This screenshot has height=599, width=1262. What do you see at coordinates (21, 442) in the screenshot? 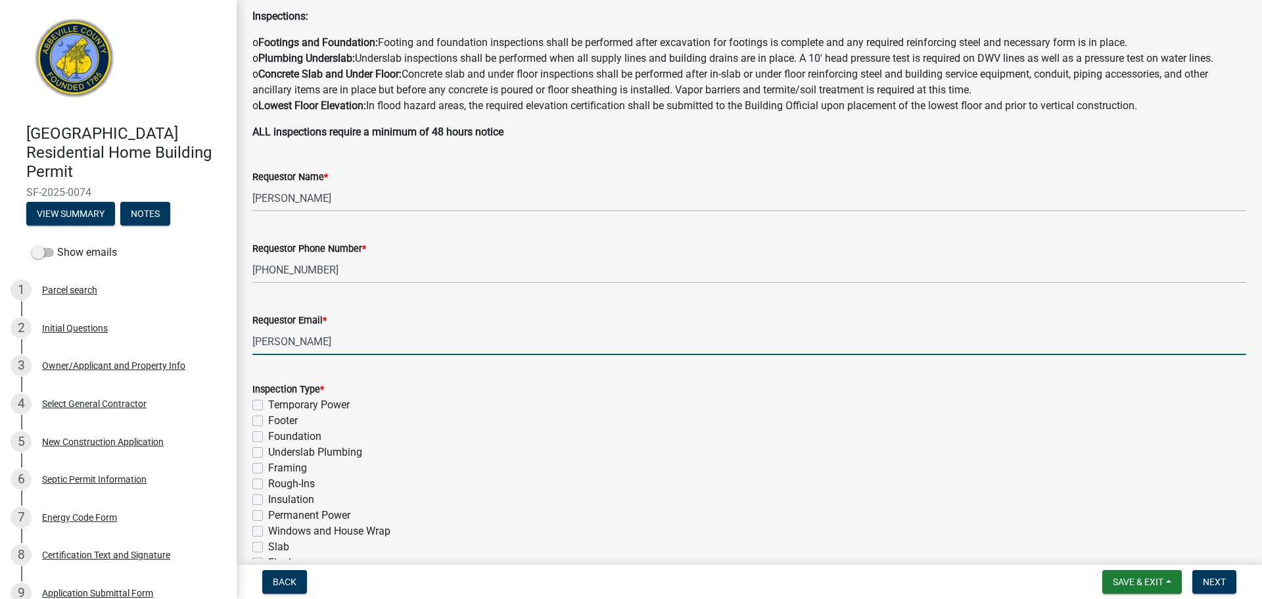
I see `div: 5` at bounding box center [21, 442].